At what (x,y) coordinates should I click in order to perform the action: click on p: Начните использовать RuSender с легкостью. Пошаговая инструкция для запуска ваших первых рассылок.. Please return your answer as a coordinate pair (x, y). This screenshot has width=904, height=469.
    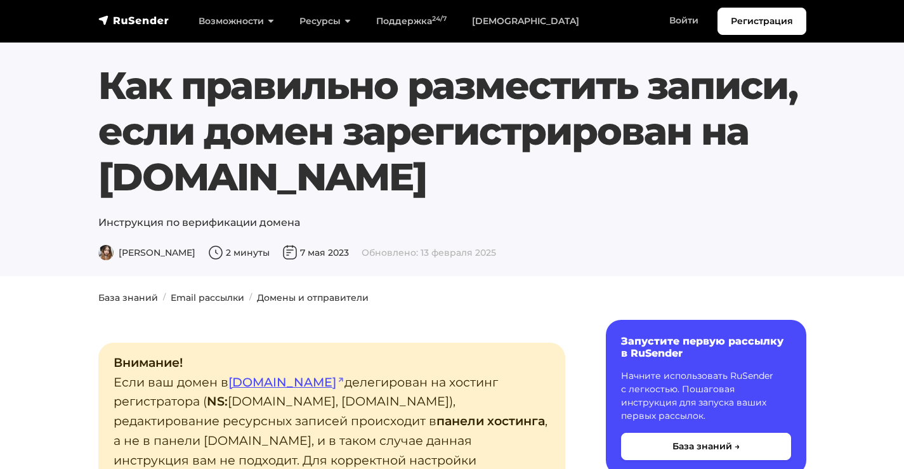
    Looking at the image, I should click on (706, 396).